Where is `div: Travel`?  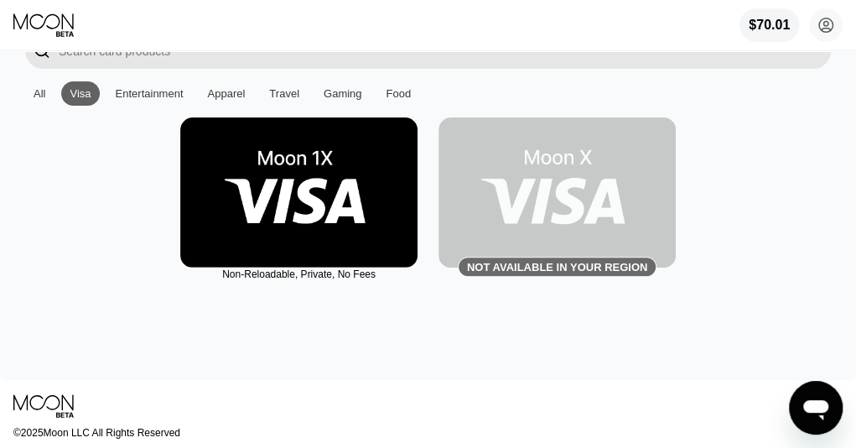 div: Travel is located at coordinates (284, 93).